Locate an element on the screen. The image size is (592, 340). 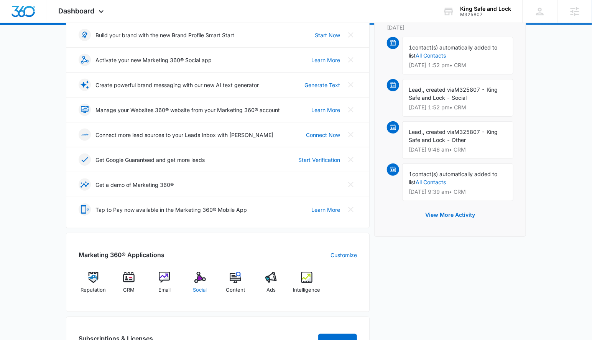
span: Content is located at coordinates (235, 290).